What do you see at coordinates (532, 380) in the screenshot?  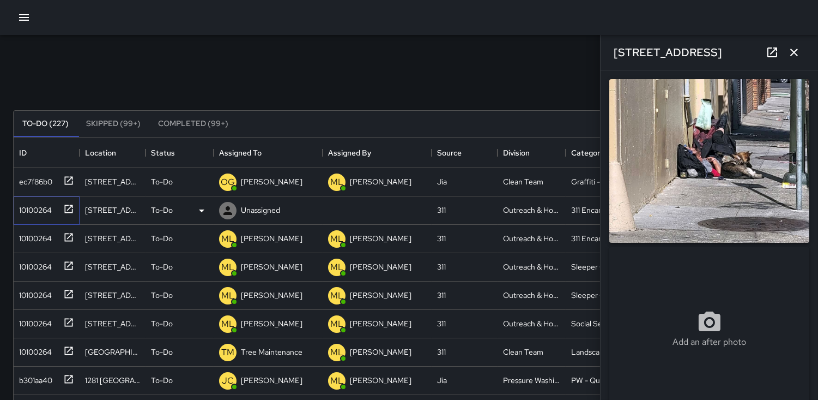 I see `div: Pressure Washing` at bounding box center [532, 380].